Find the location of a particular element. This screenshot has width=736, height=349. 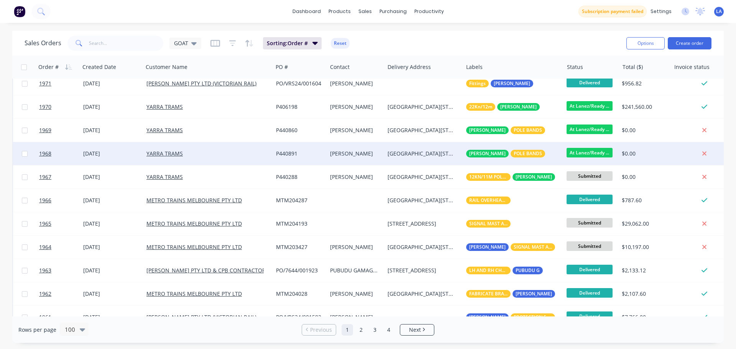

span: Previous is located at coordinates (321, 330).